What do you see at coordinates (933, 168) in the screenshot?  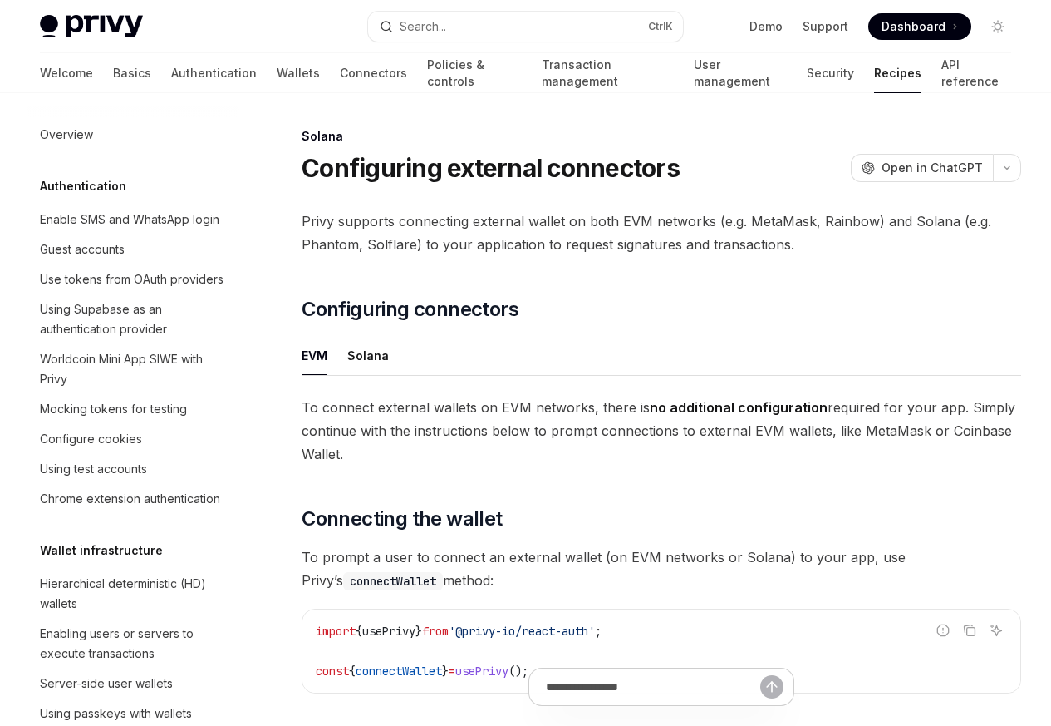 I see `span: Open in ChatGPT` at bounding box center [933, 168].